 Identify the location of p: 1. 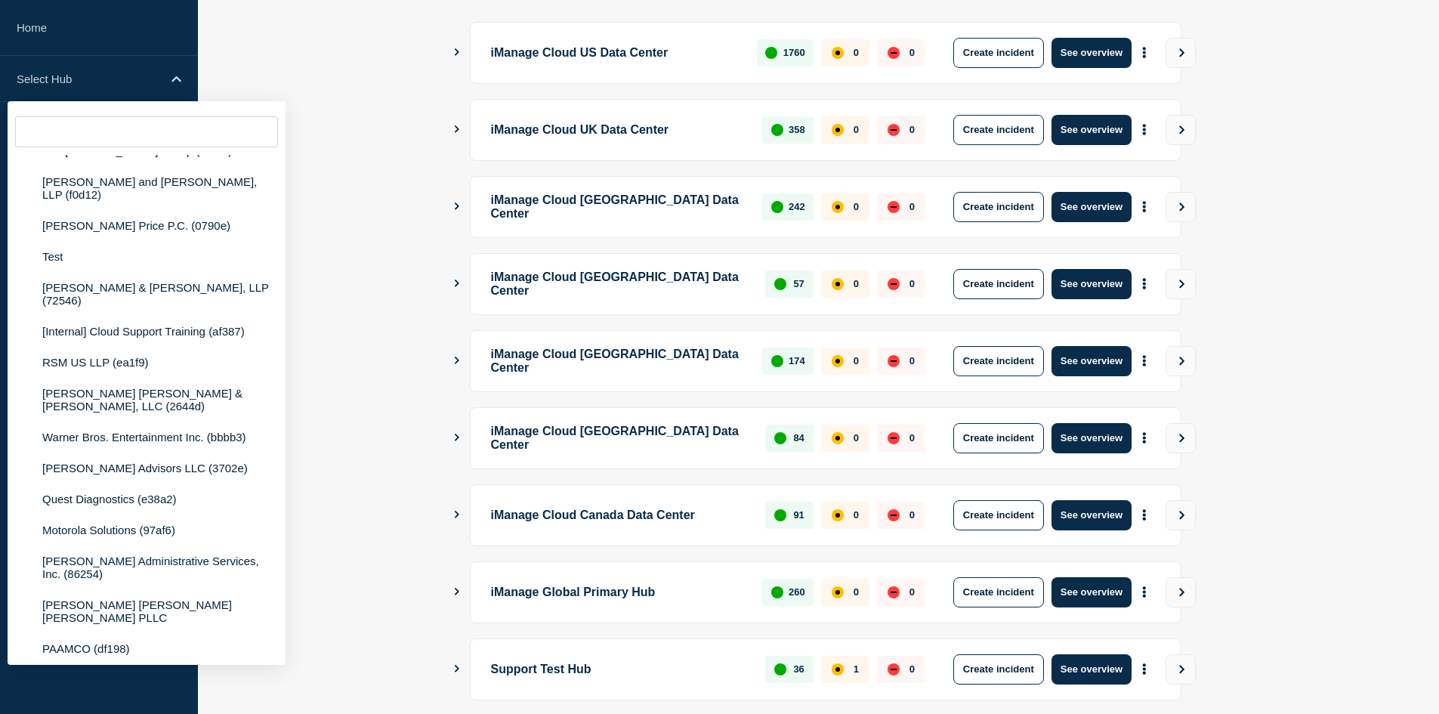
(856, 669).